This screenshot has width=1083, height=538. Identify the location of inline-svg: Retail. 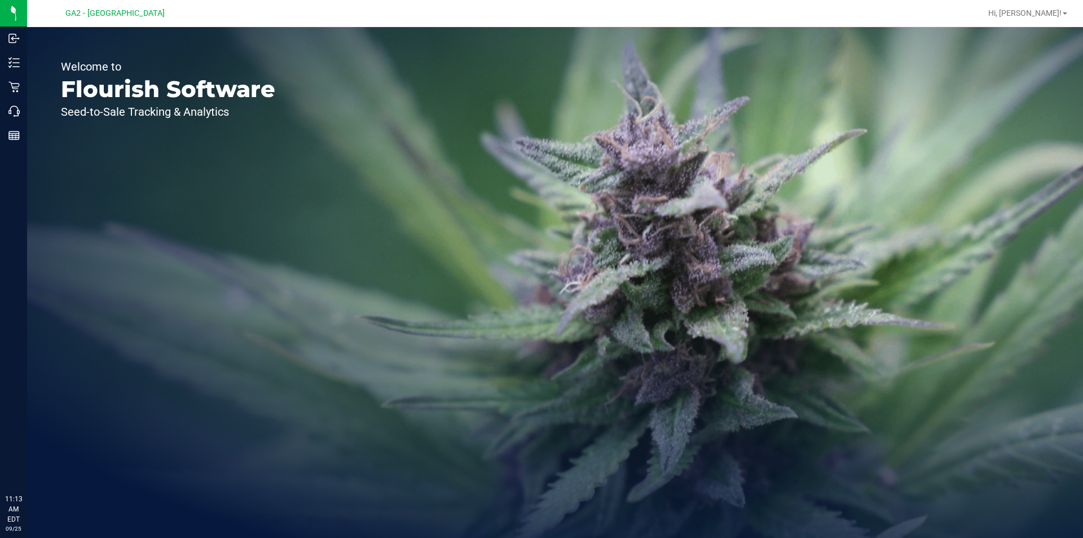
(14, 87).